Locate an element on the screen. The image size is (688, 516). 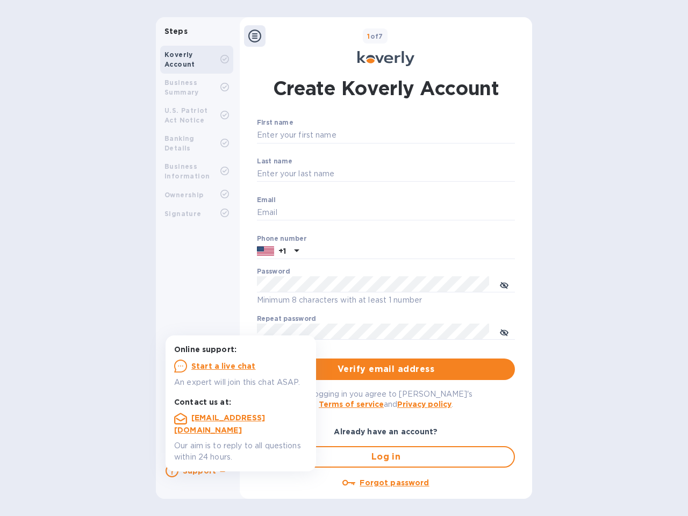
b: U.S. Patriot Act Notice is located at coordinates (186, 115).